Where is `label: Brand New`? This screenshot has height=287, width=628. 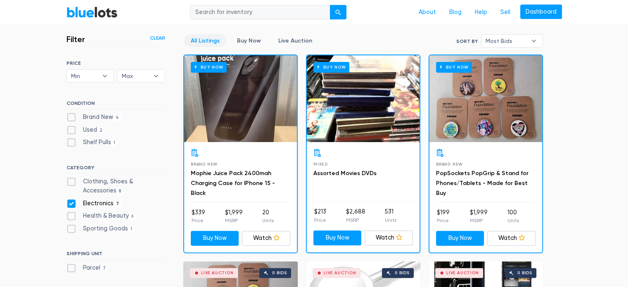
label: Brand New is located at coordinates (94, 117).